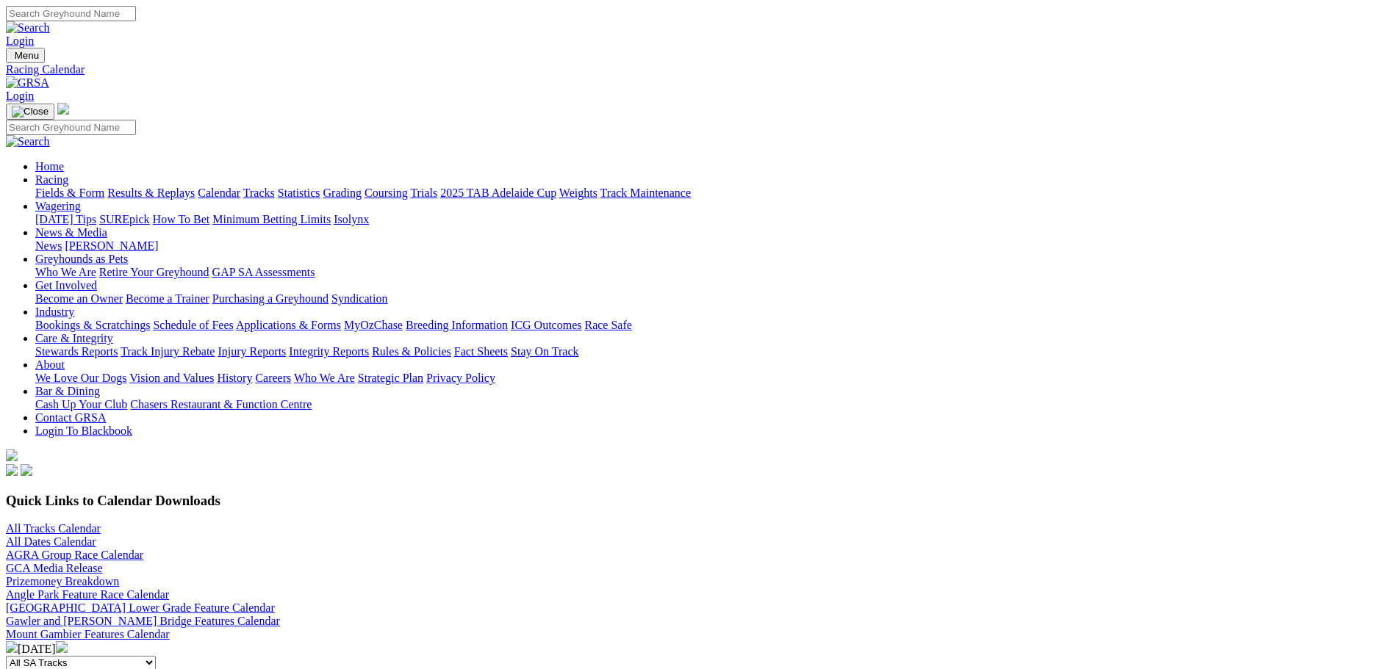  What do you see at coordinates (351, 219) in the screenshot?
I see `a: Isolynx` at bounding box center [351, 219].